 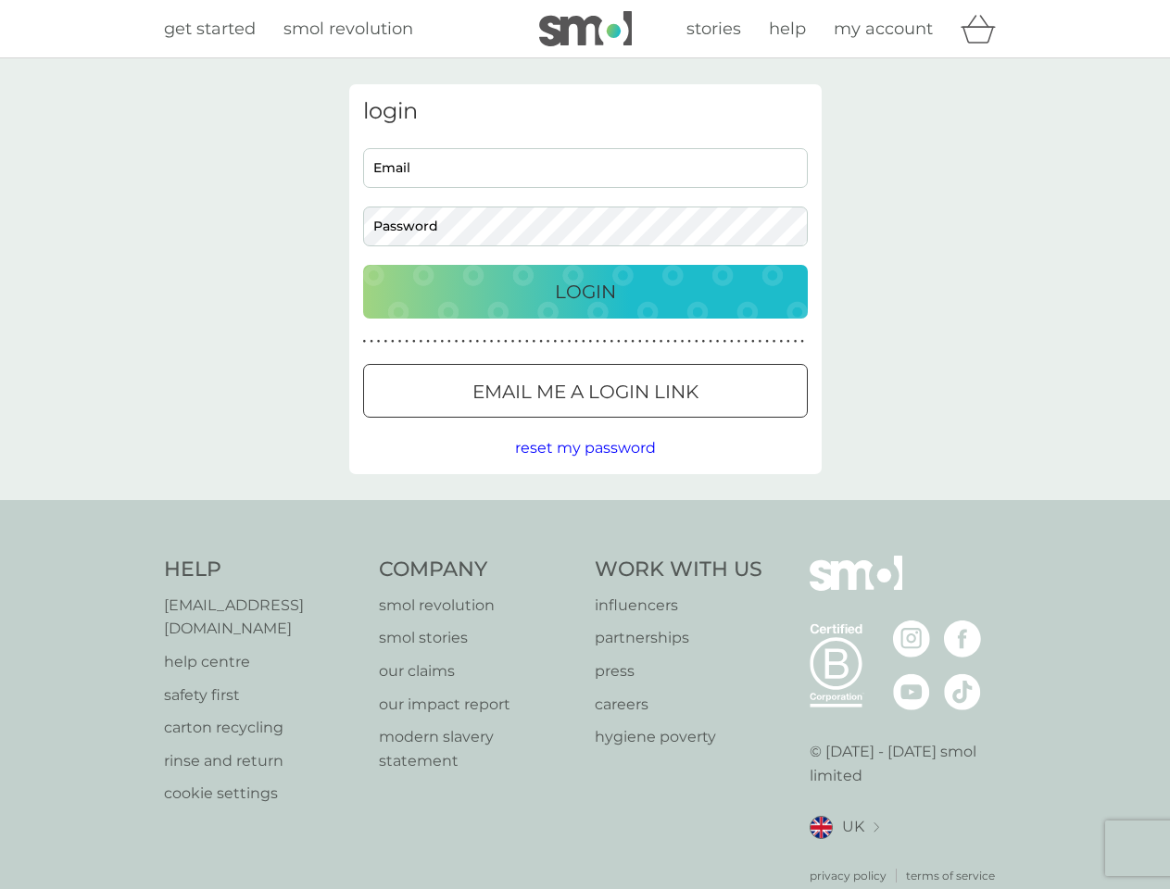 What do you see at coordinates (477, 748) in the screenshot?
I see `a: modern slavery statement` at bounding box center [477, 748].